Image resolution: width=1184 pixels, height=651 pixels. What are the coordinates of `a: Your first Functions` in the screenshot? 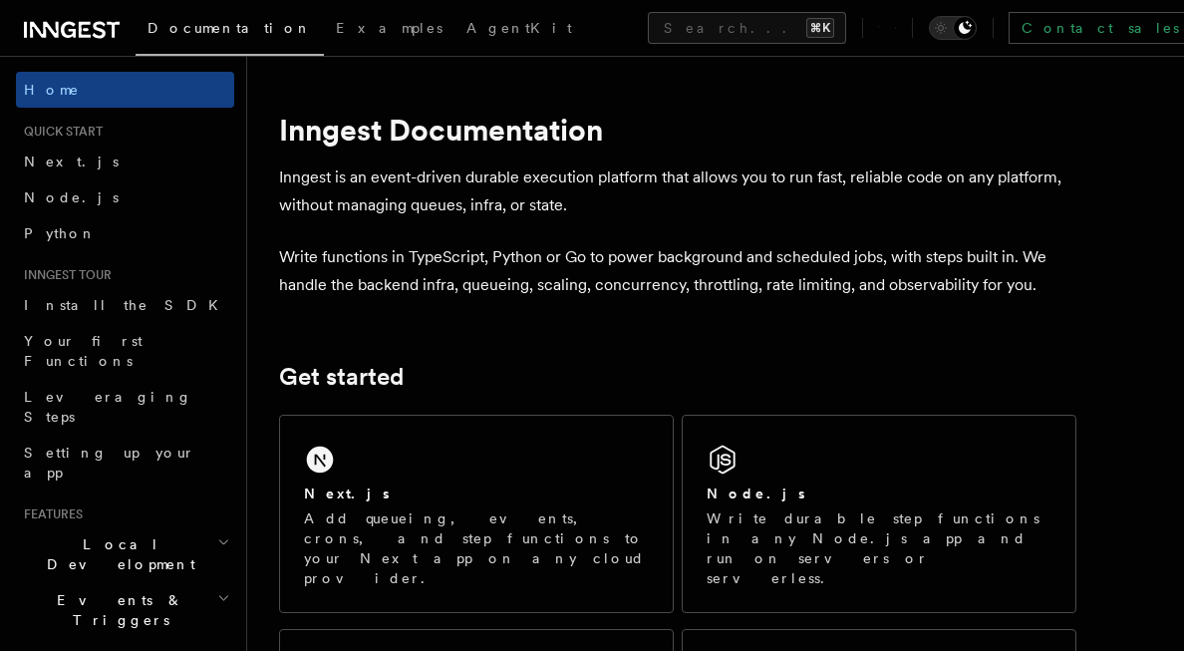 It's located at (125, 351).